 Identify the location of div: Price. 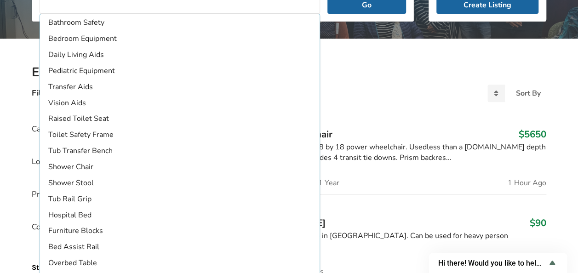
(91, 187).